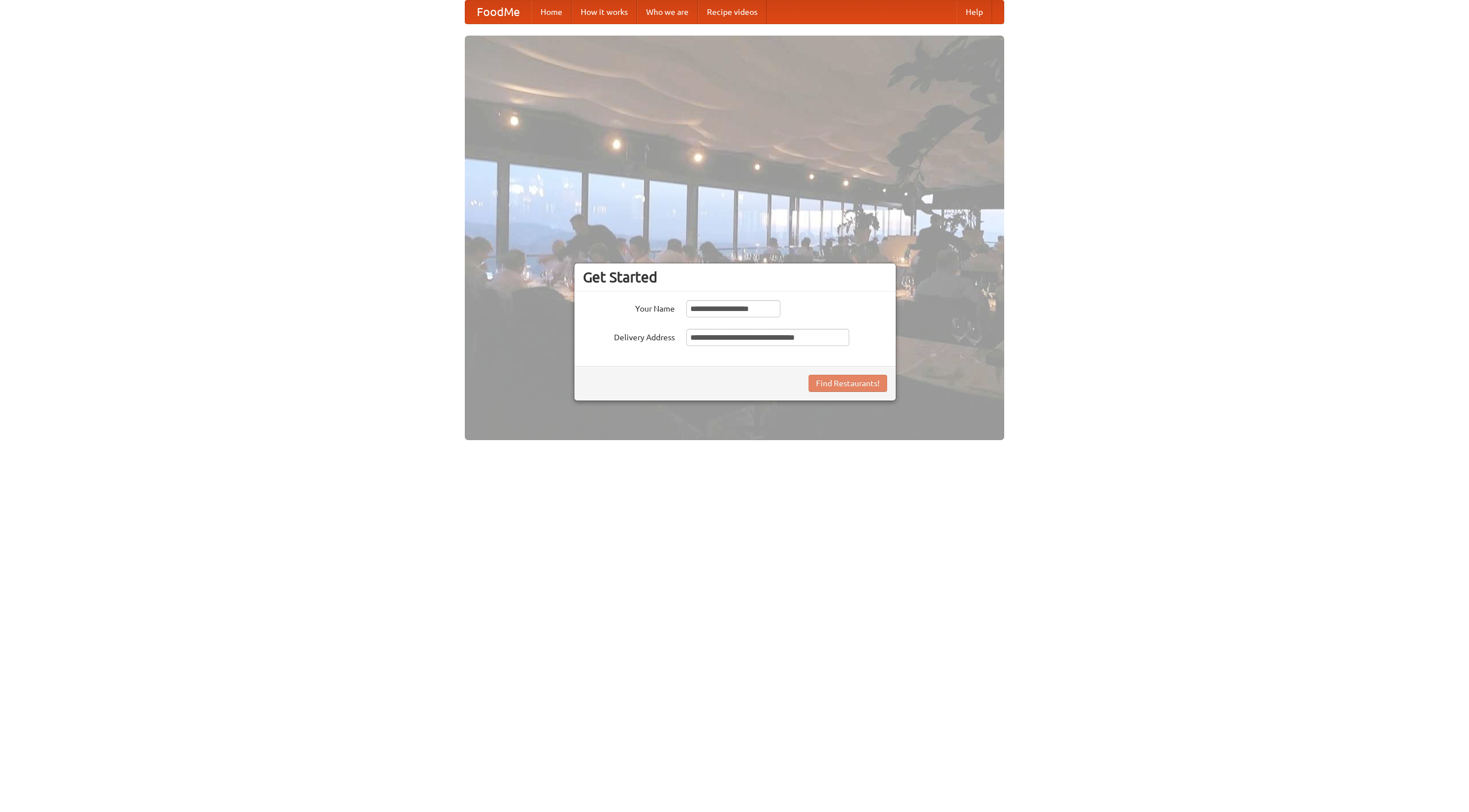 The height and width of the screenshot is (812, 1469). I want to click on h3: Get Started, so click(734, 277).